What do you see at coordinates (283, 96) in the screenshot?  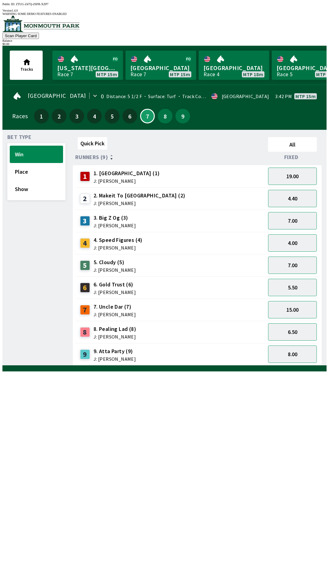 I see `span: 3:42 PM` at bounding box center [283, 96].